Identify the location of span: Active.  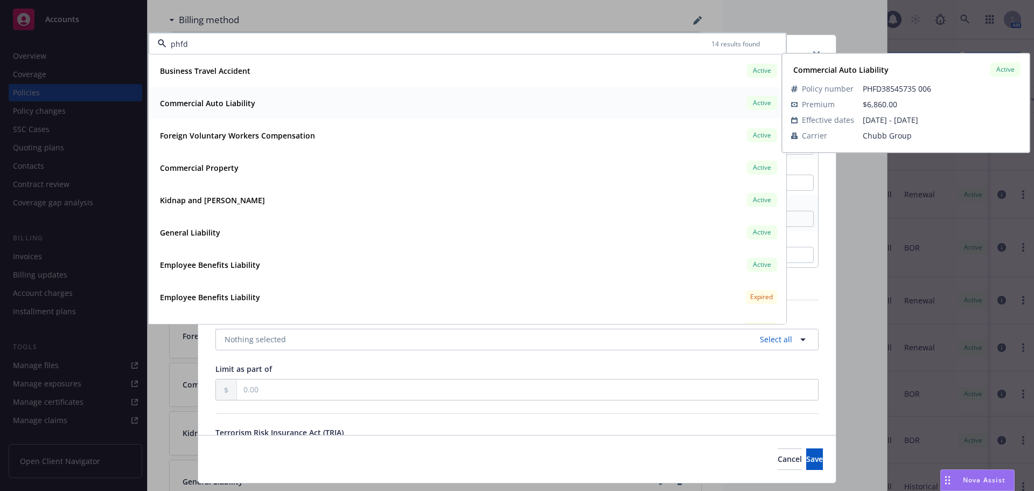
(1006, 70).